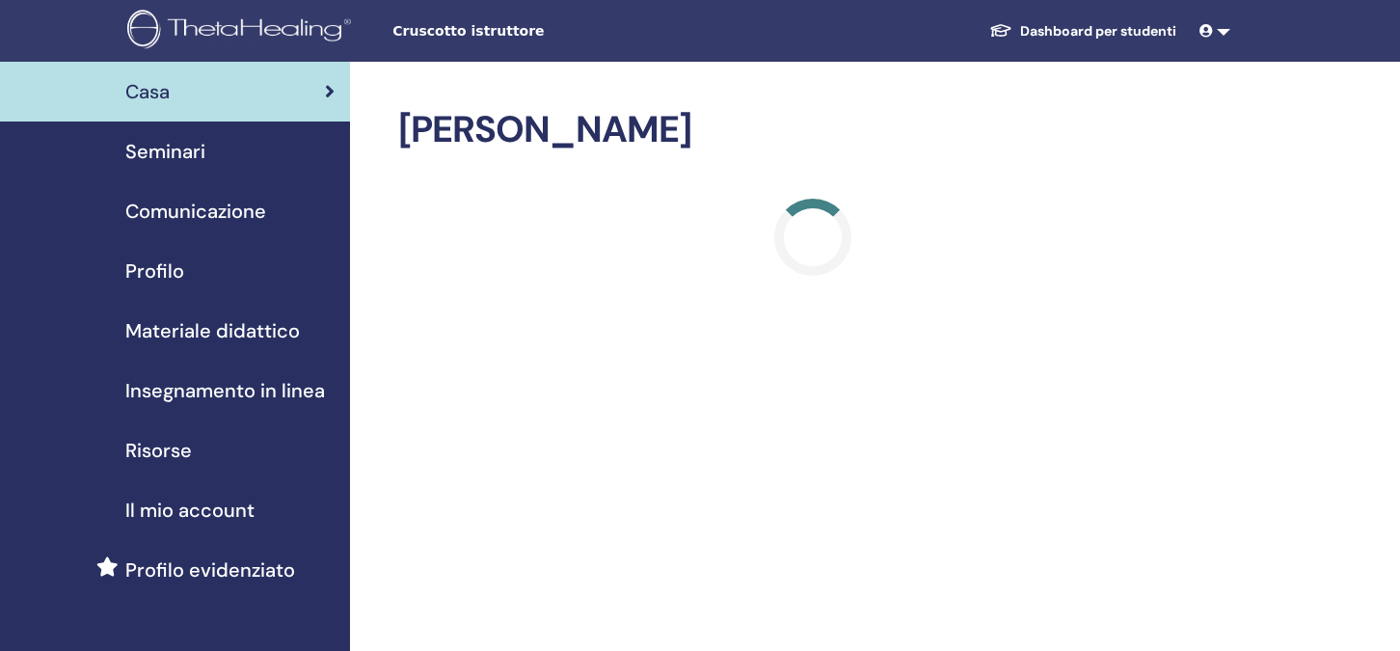 This screenshot has width=1400, height=651. What do you see at coordinates (537, 31) in the screenshot?
I see `span: Cruscotto istruttore` at bounding box center [537, 31].